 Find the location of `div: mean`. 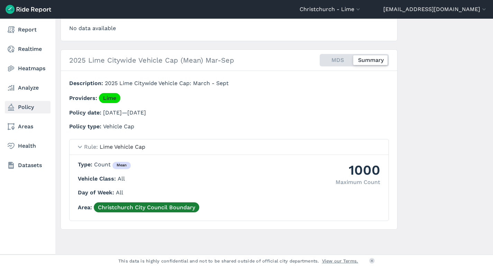

div: mean is located at coordinates (121, 166).